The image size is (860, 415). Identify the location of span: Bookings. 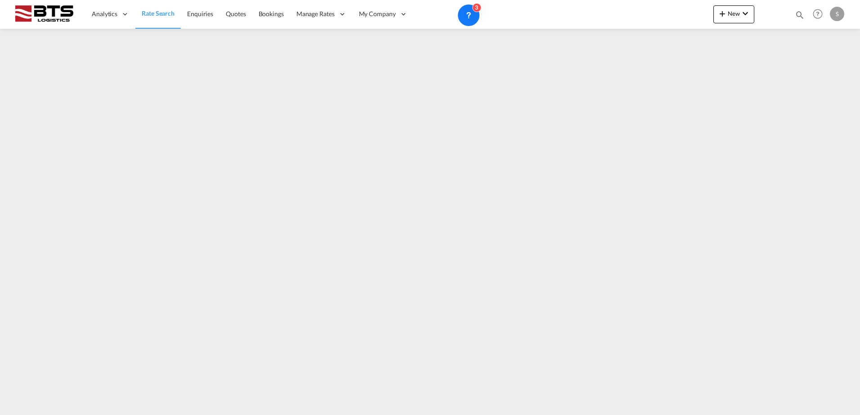
(271, 13).